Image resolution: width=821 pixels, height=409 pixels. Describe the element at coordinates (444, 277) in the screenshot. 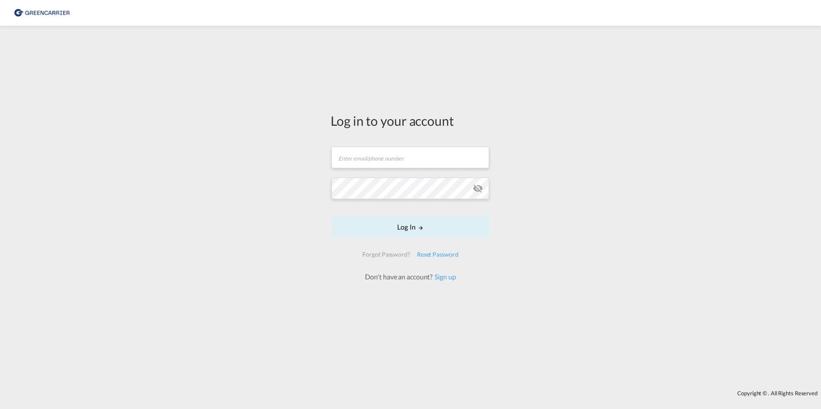

I see `a: Sign up` at that location.